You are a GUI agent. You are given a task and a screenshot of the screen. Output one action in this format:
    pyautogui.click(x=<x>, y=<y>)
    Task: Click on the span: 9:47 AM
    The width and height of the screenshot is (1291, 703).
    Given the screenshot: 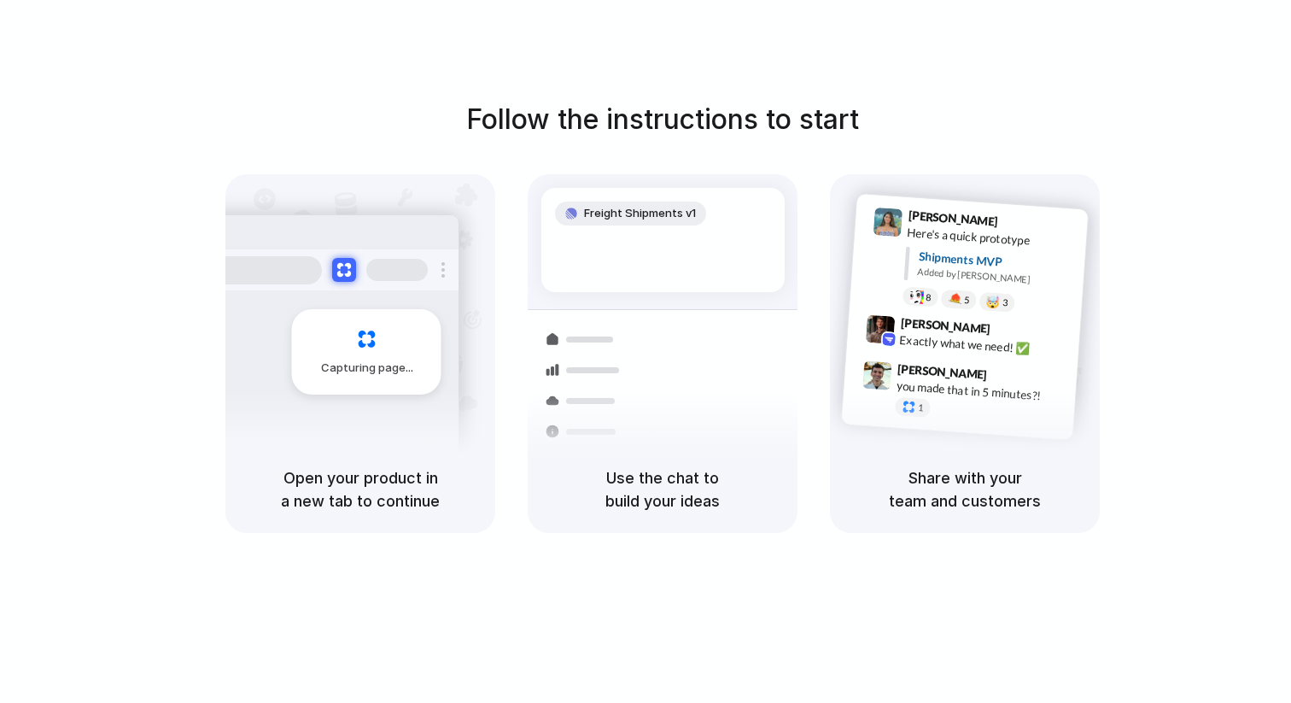 What is the action you would take?
    pyautogui.click(x=1009, y=378)
    